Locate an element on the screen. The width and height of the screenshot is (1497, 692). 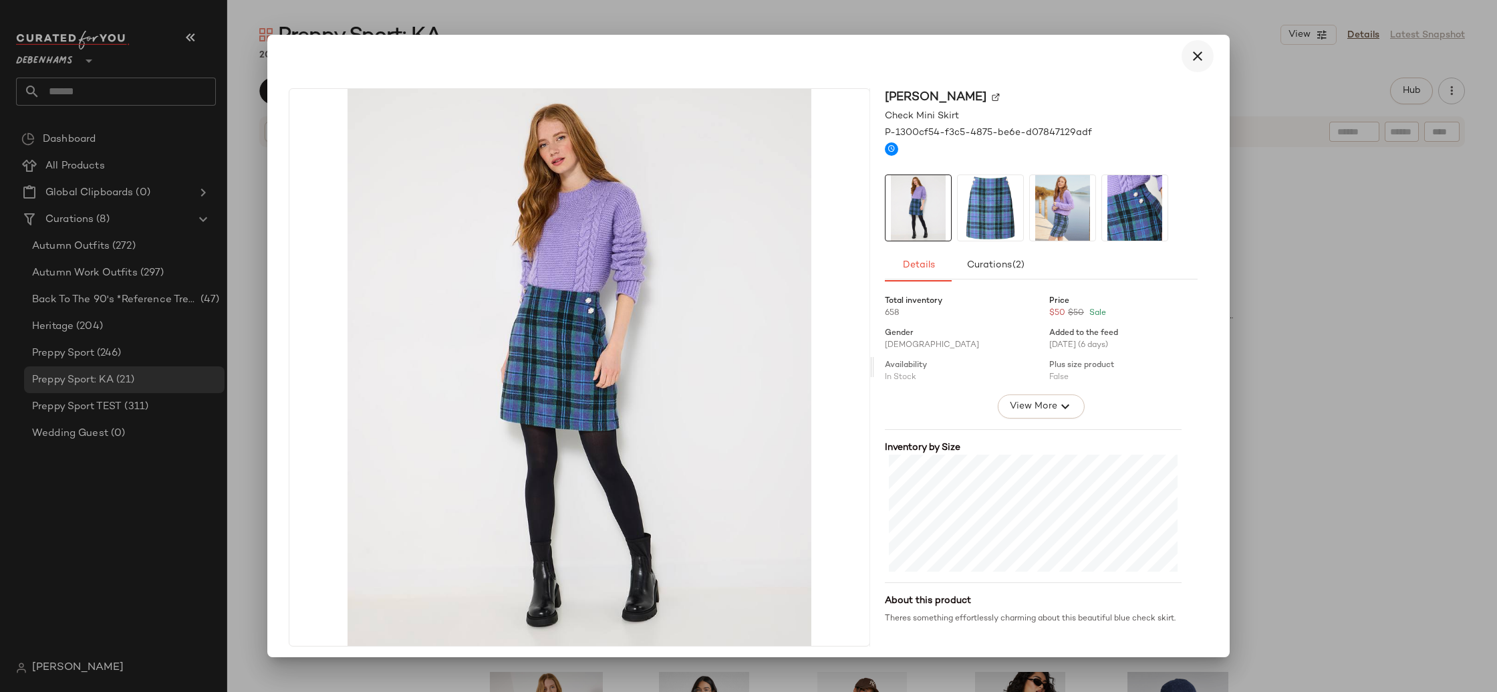
span: View More is located at coordinates (1033, 406).